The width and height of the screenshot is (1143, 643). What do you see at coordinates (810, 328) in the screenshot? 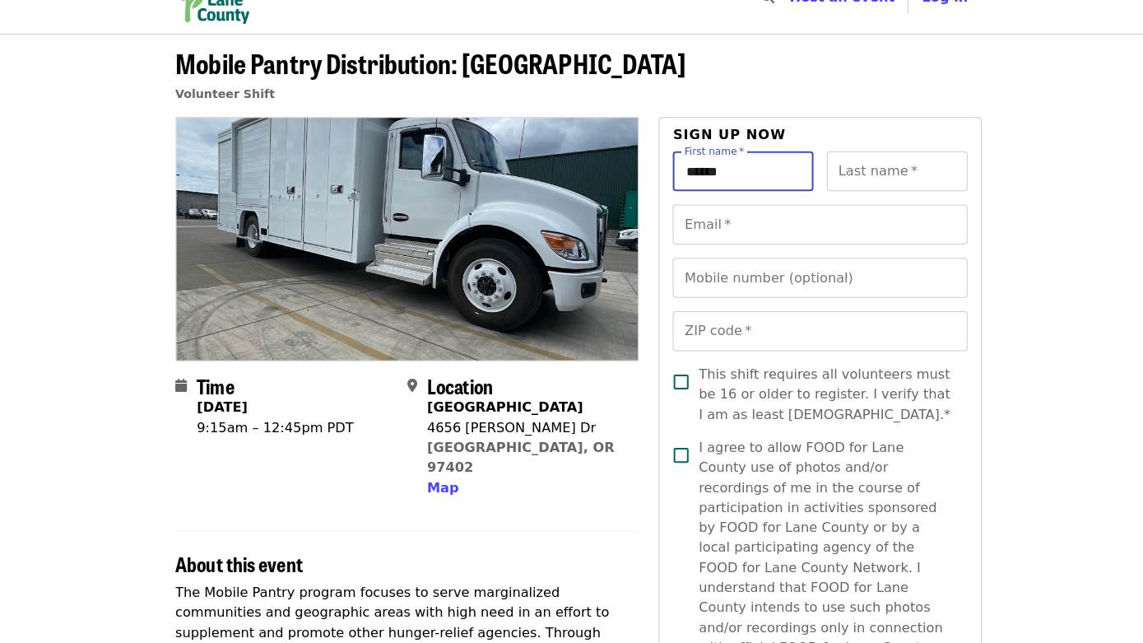
I see `input: ZIP code` at bounding box center [810, 328].